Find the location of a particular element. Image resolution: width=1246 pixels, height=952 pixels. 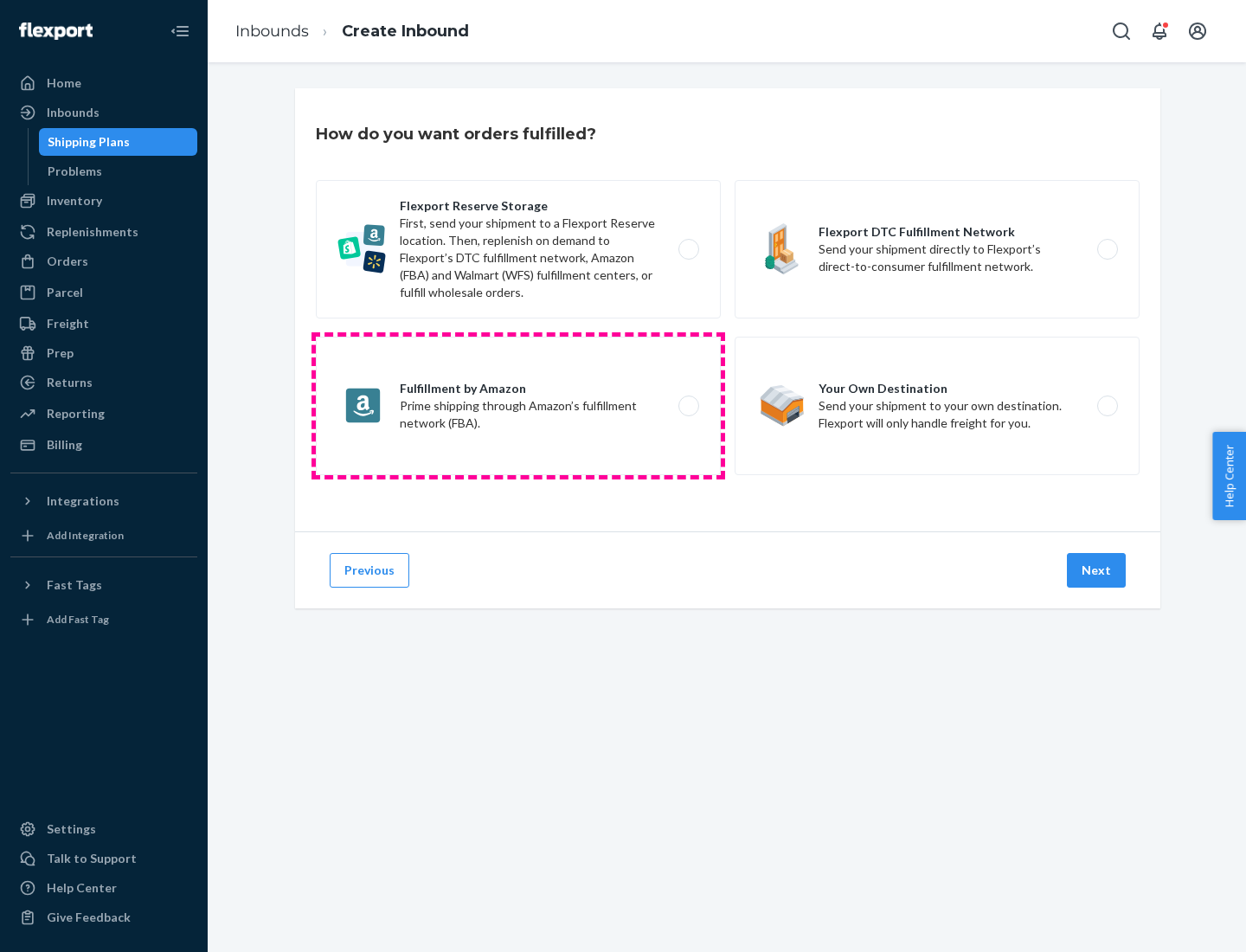

button: Open notifications is located at coordinates (1159, 31).